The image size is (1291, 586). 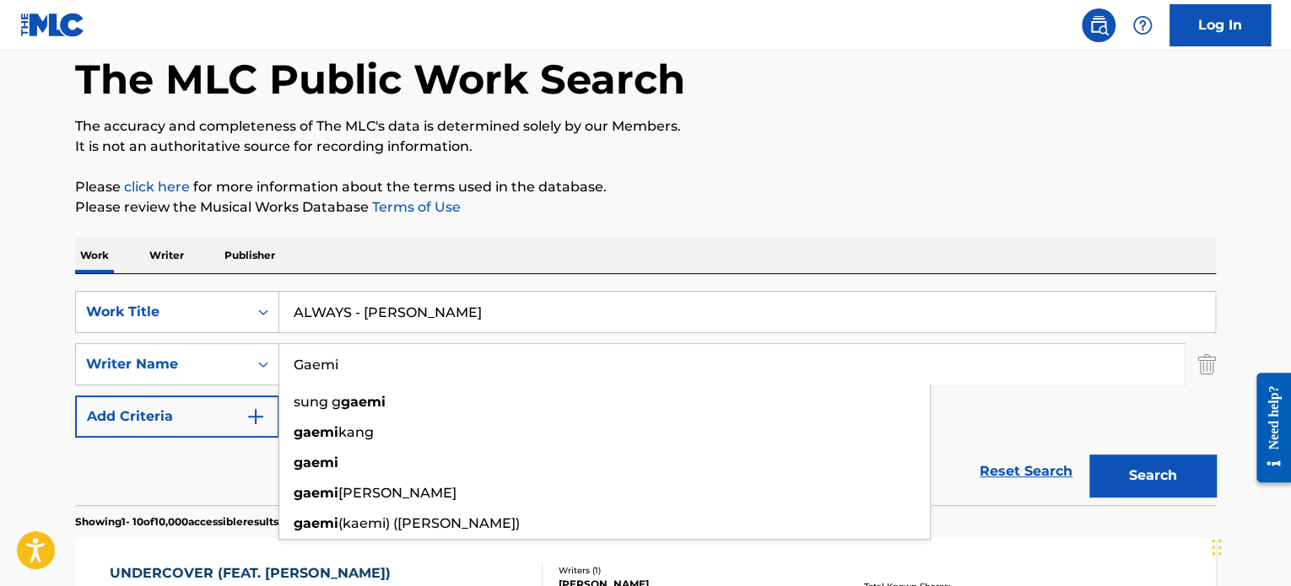 I want to click on img: MLC Logo, so click(x=52, y=24).